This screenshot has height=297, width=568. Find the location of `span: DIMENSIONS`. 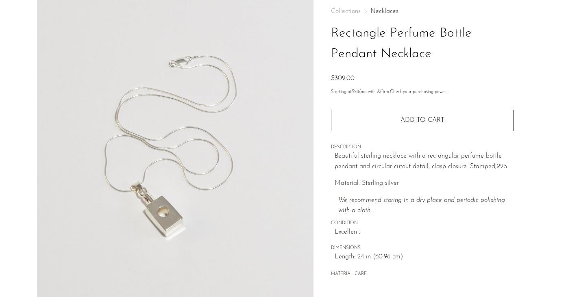

span: DIMENSIONS is located at coordinates (423, 249).